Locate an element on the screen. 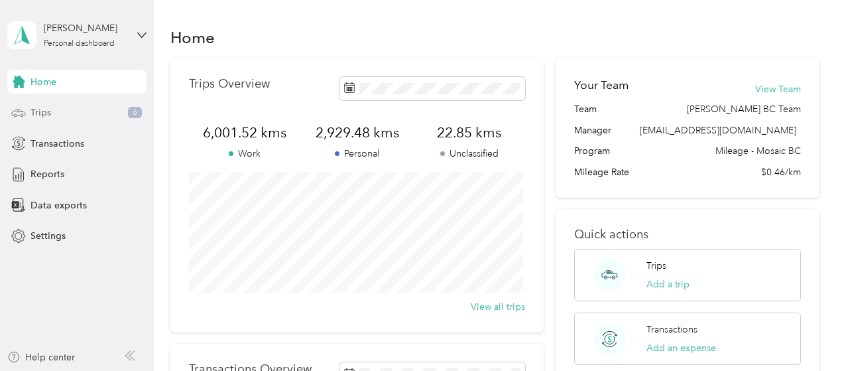 Image resolution: width=842 pixels, height=371 pixels. p: Personal is located at coordinates (357, 153).